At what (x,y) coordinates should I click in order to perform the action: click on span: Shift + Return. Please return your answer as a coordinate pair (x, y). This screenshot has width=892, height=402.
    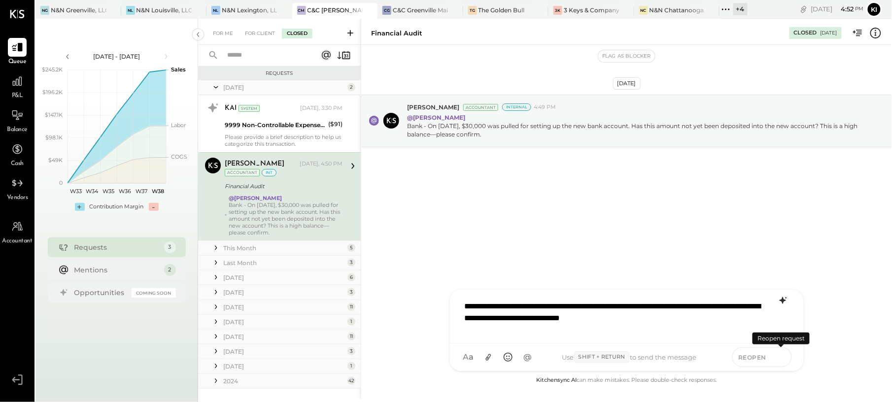
    Looking at the image, I should click on (601, 357).